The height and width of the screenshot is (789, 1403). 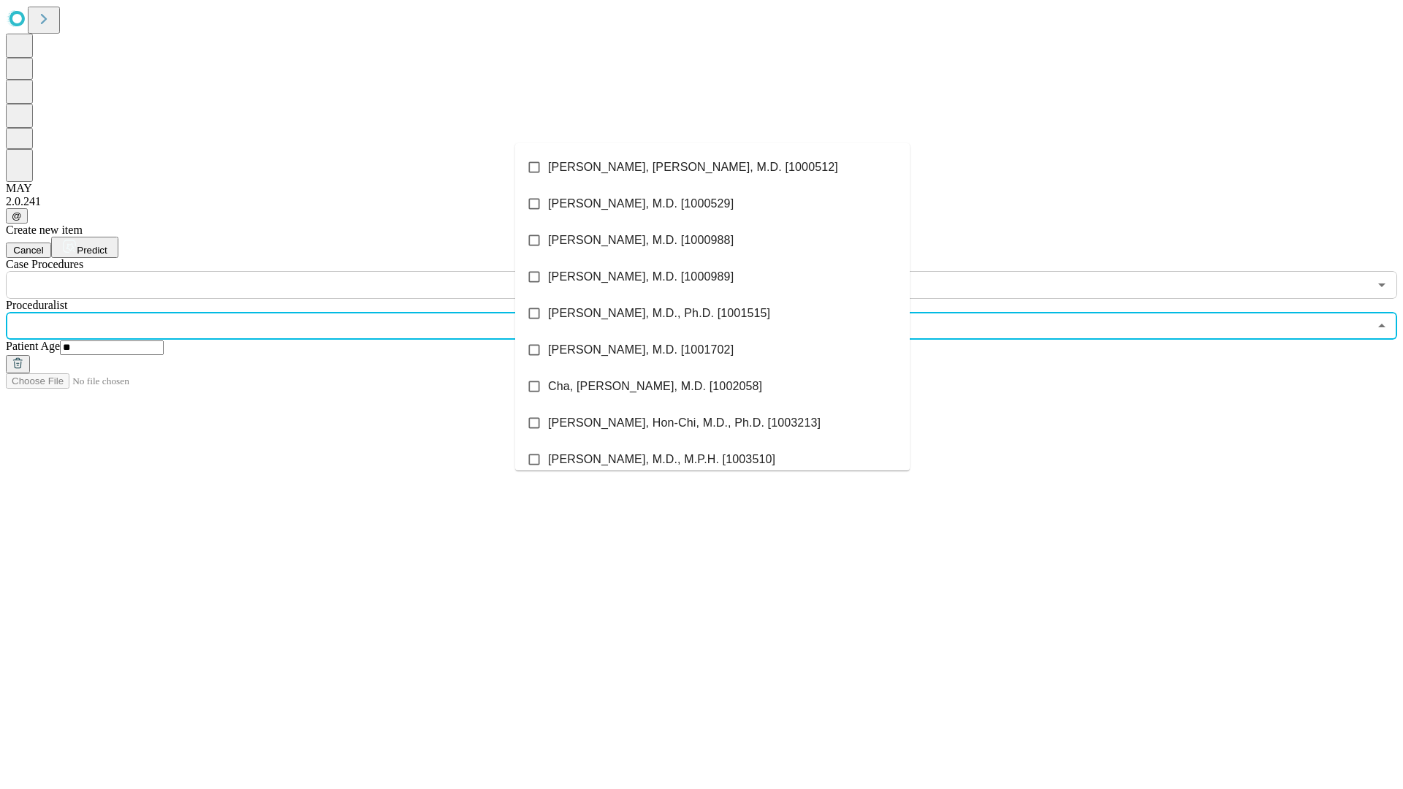 I want to click on span: Create new item, so click(x=44, y=229).